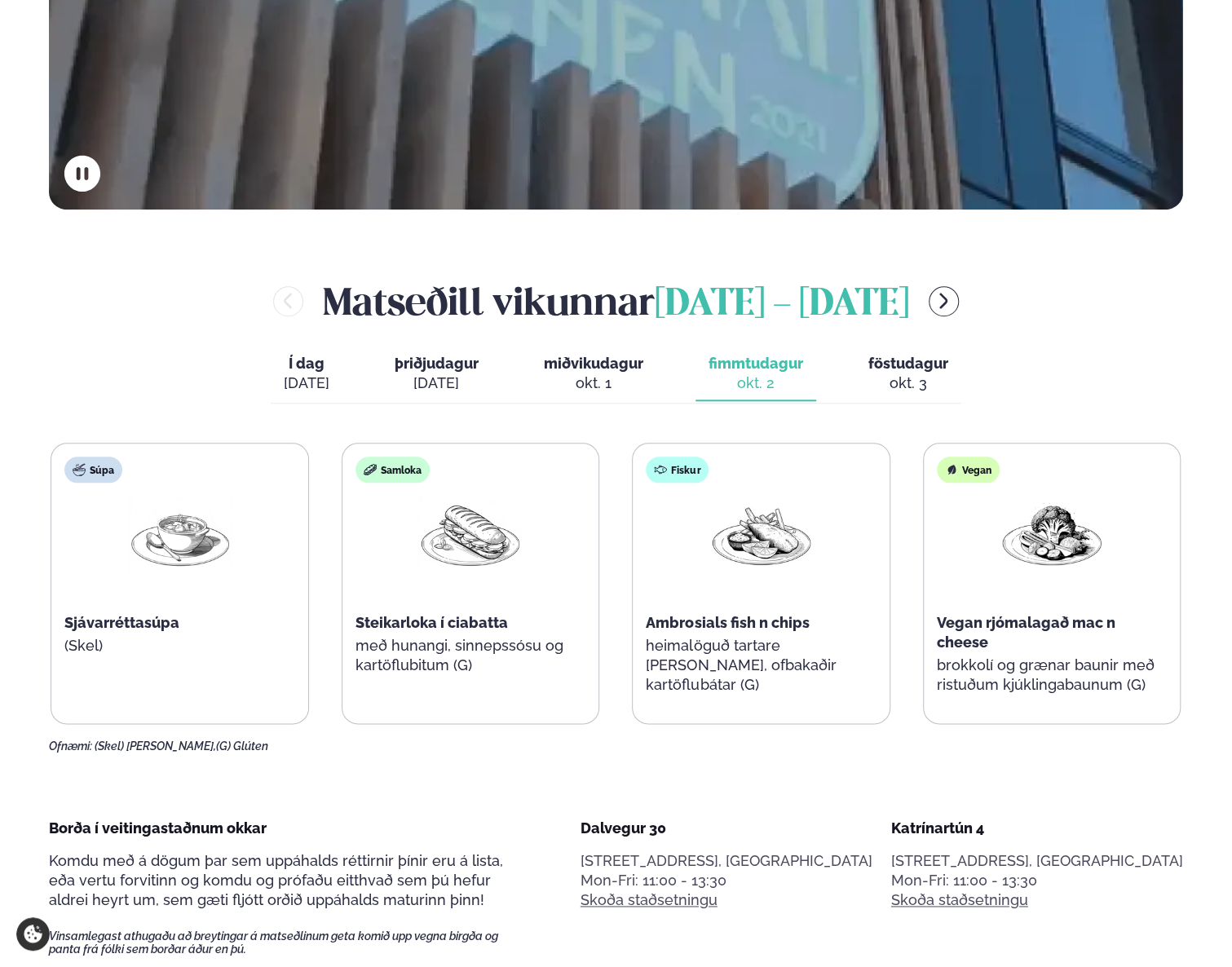 The image size is (1232, 967). What do you see at coordinates (762, 533) in the screenshot?
I see `img: Fish-Chips.png` at bounding box center [762, 533].